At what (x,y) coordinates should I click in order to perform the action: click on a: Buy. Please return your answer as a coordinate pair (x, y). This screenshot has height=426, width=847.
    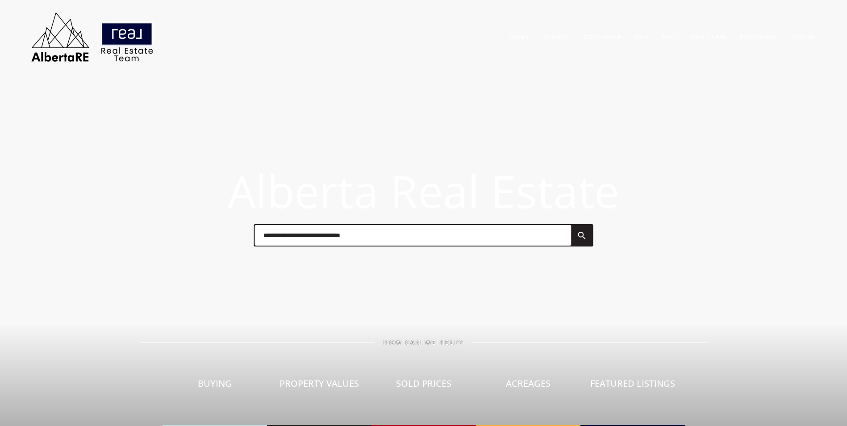
    Looking at the image, I should click on (642, 37).